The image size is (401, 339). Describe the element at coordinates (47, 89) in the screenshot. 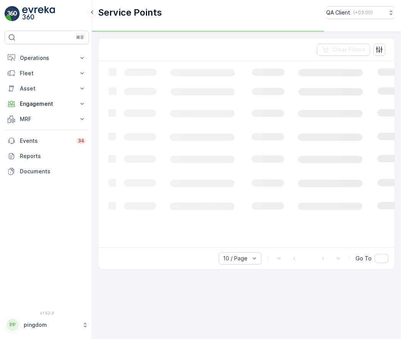

I see `p: Asset` at that location.